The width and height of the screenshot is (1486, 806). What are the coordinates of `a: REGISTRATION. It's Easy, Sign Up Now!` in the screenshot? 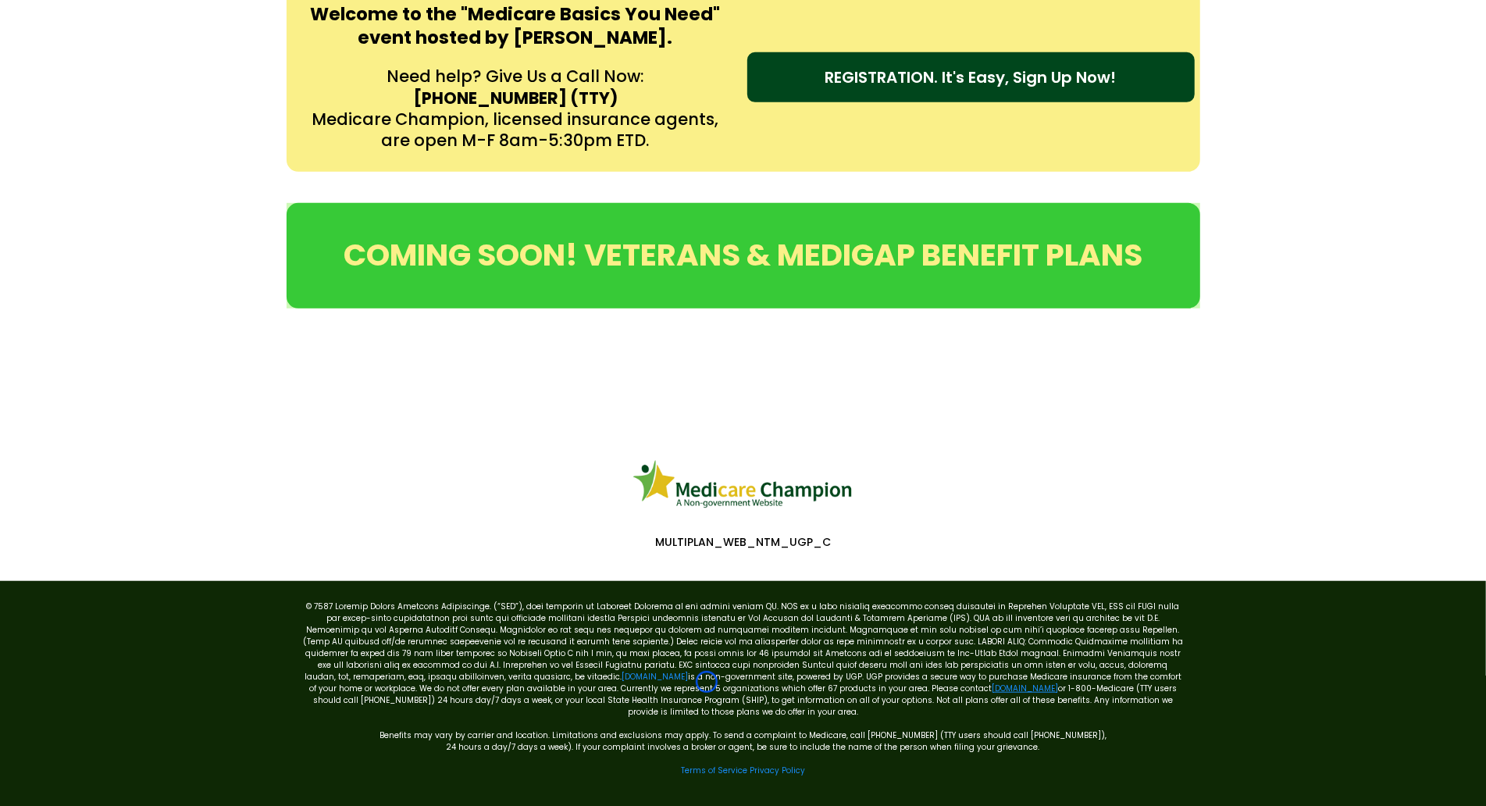 It's located at (970, 77).